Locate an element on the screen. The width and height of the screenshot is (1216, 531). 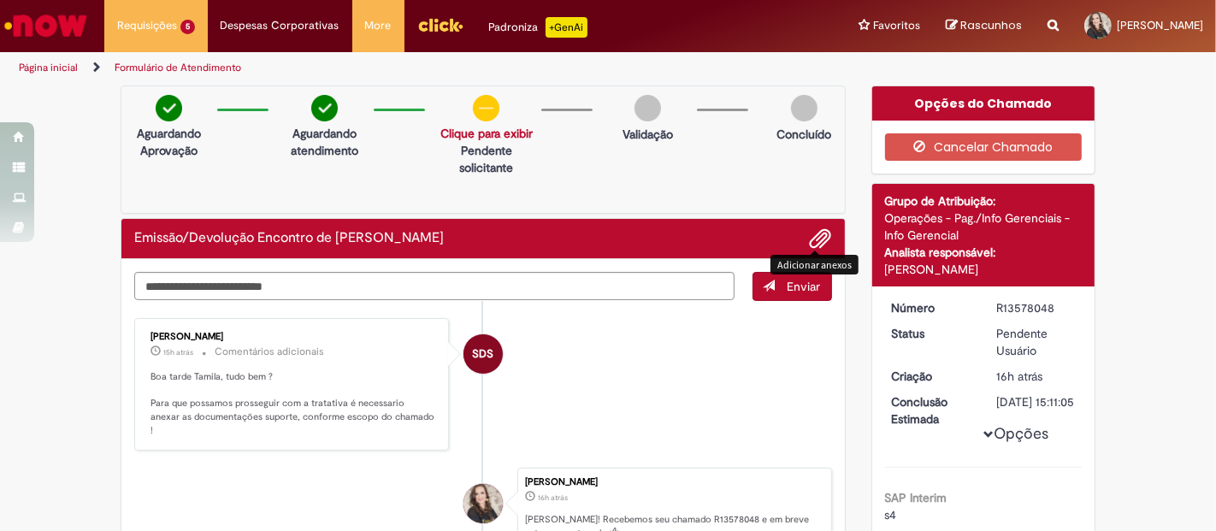
a: Clique para exibir is located at coordinates (487, 133).